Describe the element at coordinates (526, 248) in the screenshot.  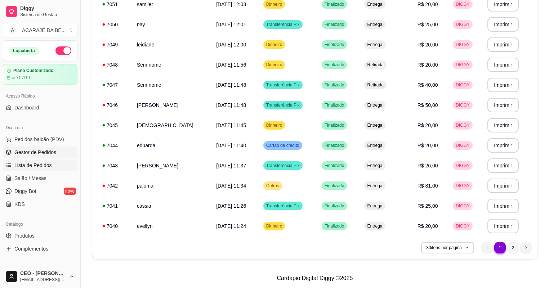
I see `li: next page button` at that location.